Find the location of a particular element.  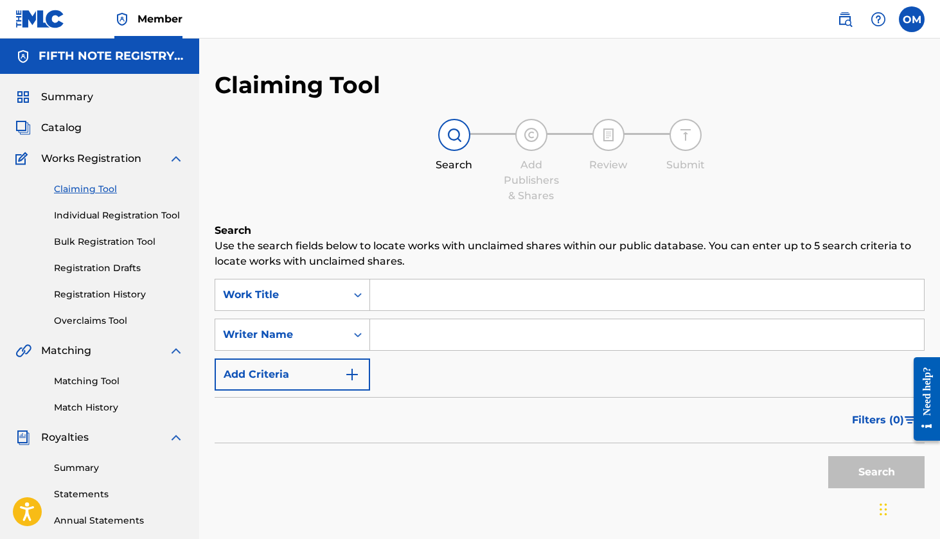

a: Overclaims Tool is located at coordinates (119, 321).